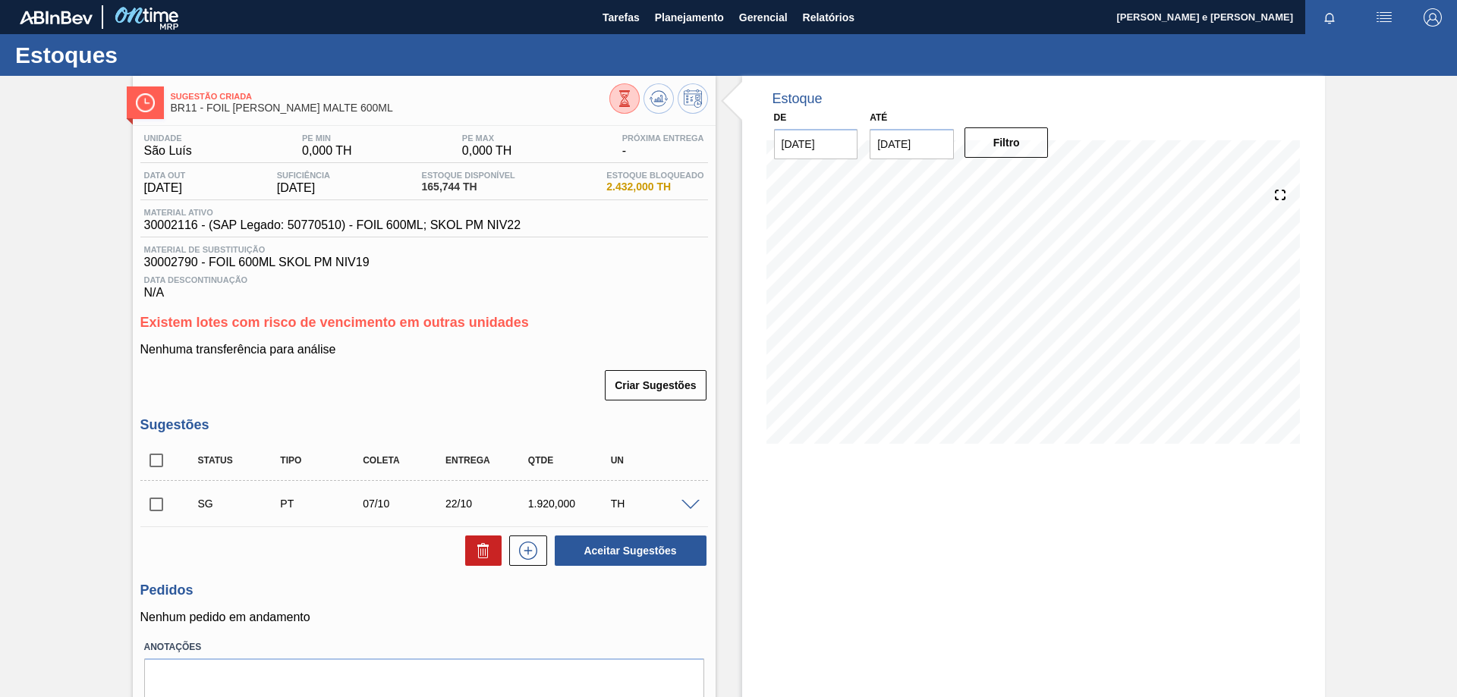 The image size is (1457, 697). What do you see at coordinates (335, 323) in the screenshot?
I see `span: Existem lotes com risco de vencimento em outras unidades` at bounding box center [335, 323].